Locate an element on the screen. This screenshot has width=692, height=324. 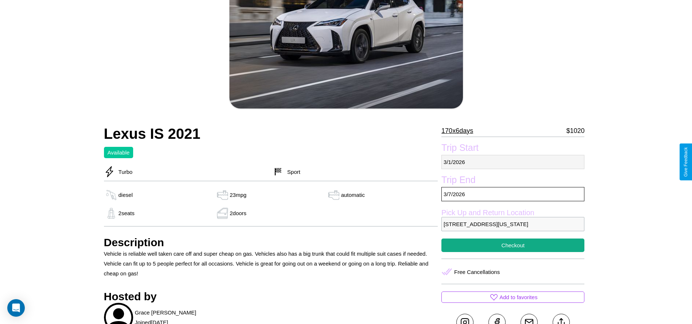
p: diesel is located at coordinates (126, 195).